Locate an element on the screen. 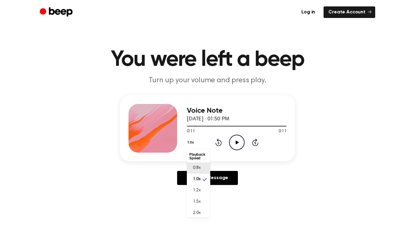 Image resolution: width=415 pixels, height=234 pixels. span: 2.0x is located at coordinates (197, 213).